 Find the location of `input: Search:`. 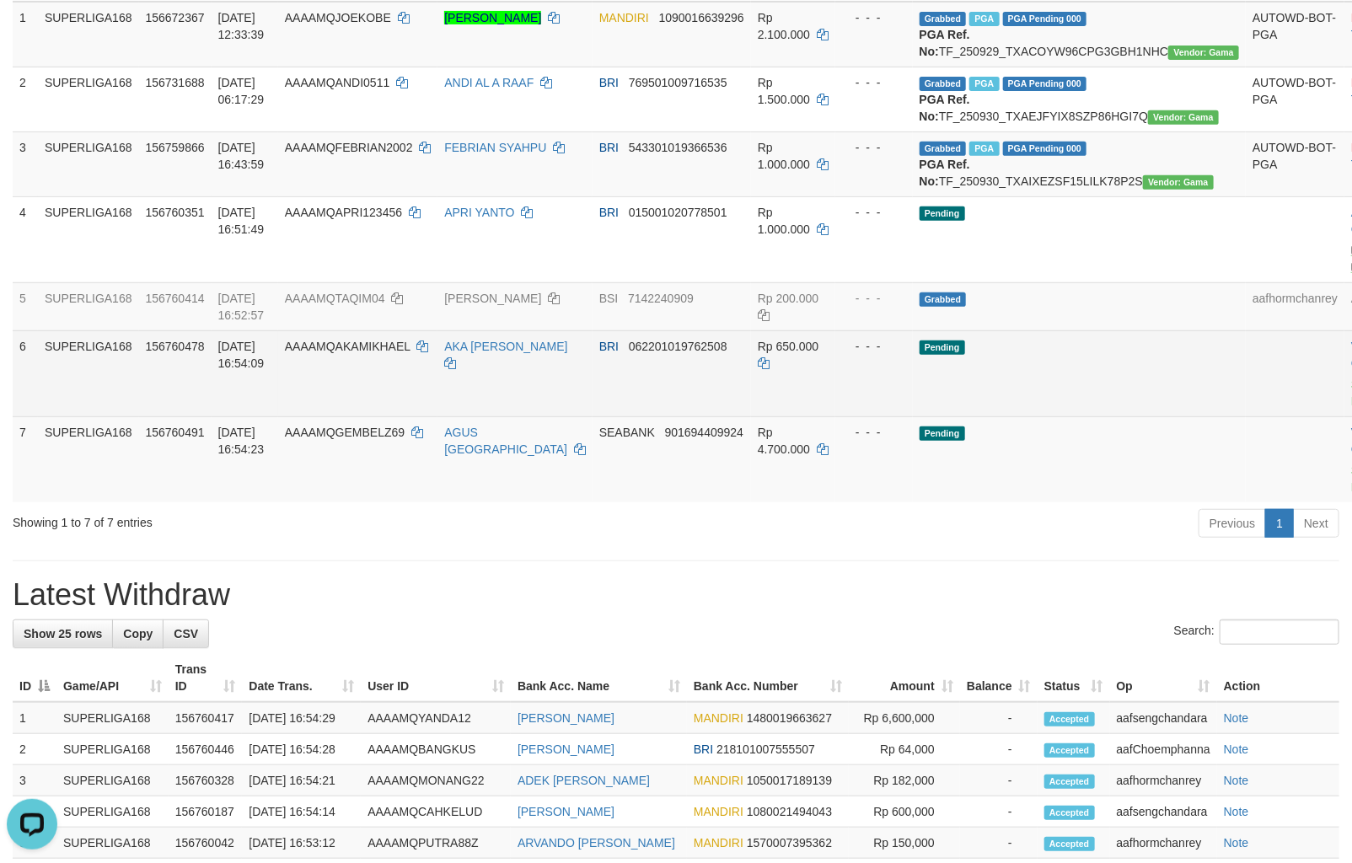

input: Search: is located at coordinates (1279, 632).